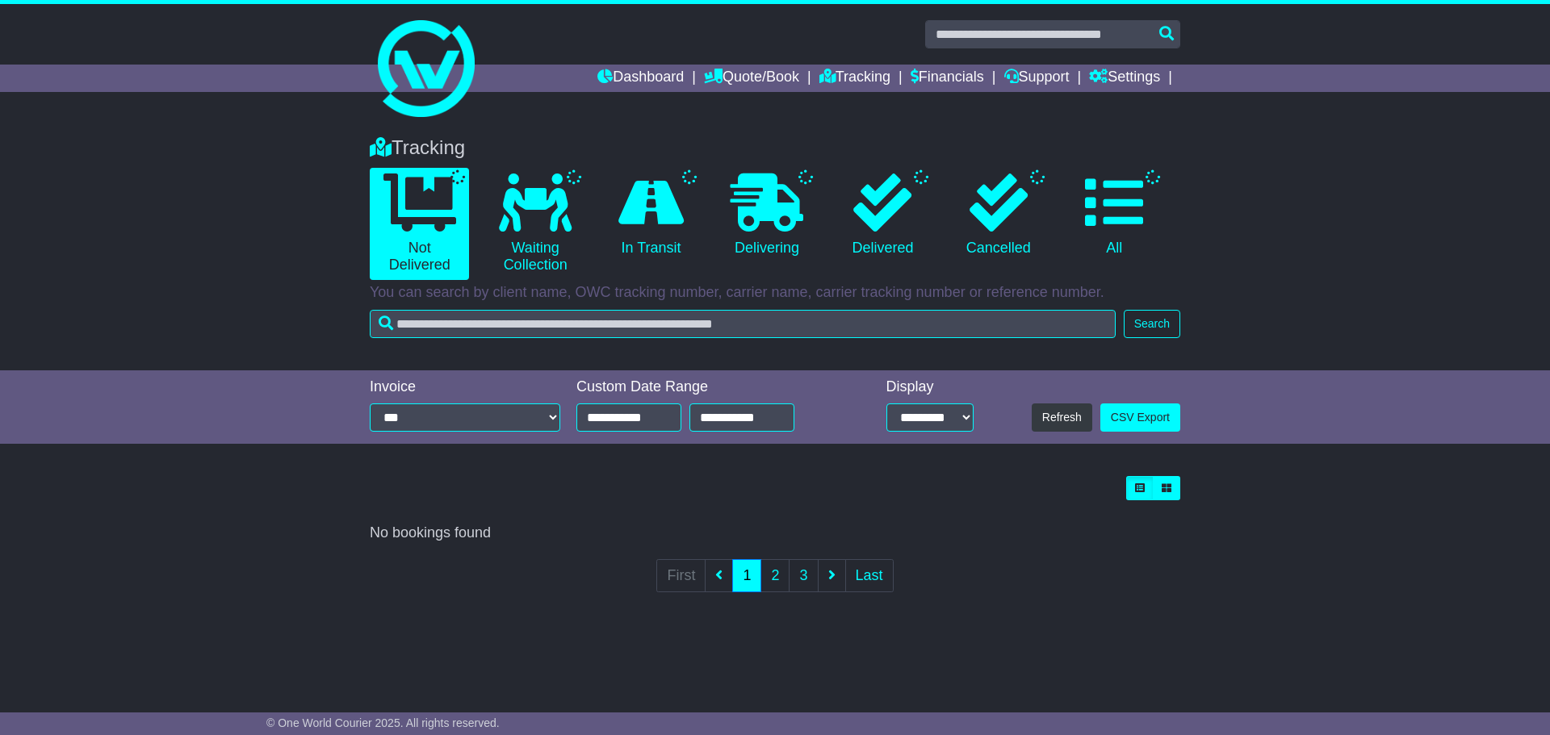  What do you see at coordinates (775, 148) in the screenshot?
I see `div: Tracking` at bounding box center [775, 148].